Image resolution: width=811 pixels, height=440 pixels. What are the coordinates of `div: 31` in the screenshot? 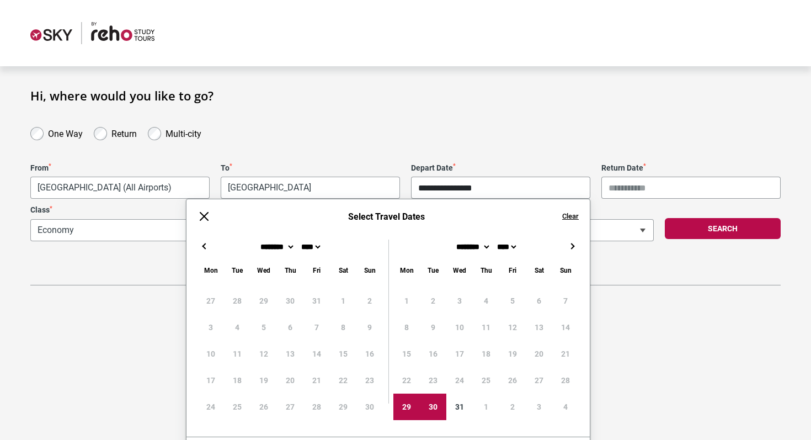 It's located at (460, 407).